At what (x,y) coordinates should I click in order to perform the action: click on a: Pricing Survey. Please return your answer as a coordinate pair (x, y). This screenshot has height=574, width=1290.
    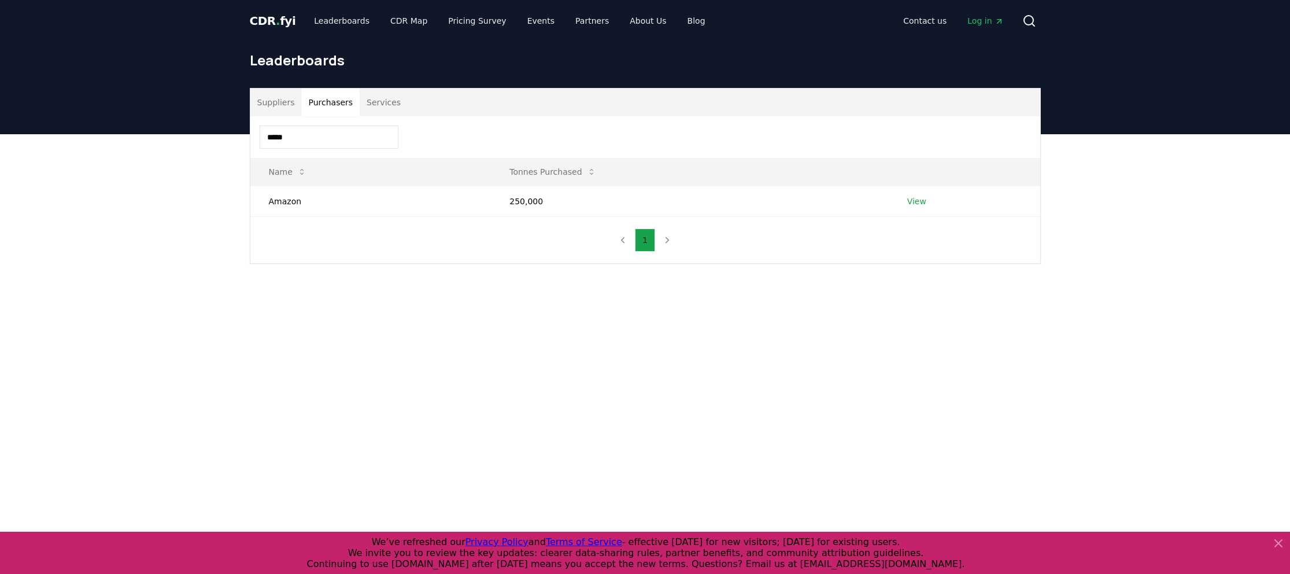
    Looking at the image, I should click on (477, 21).